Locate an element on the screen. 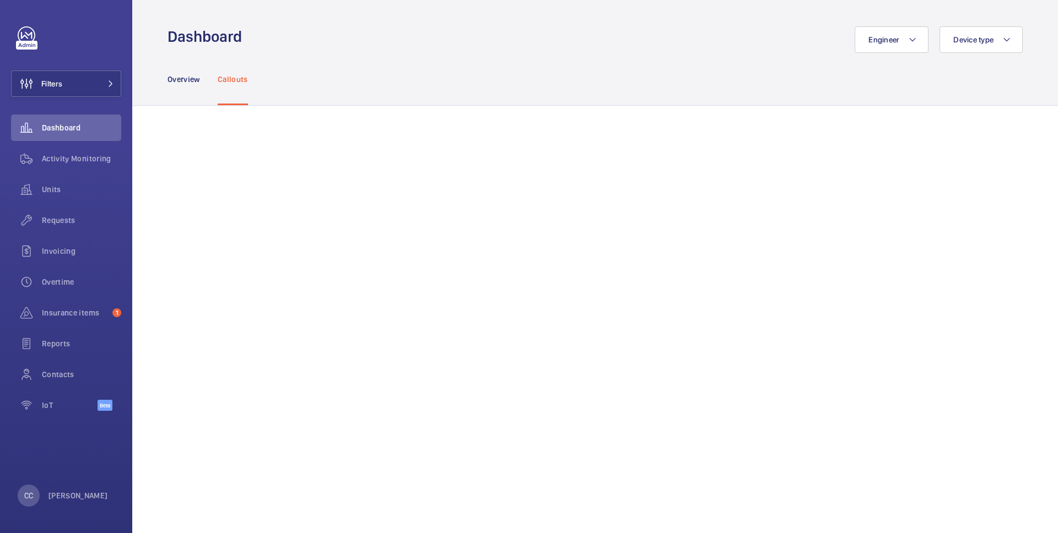  span: Units is located at coordinates (82, 190).